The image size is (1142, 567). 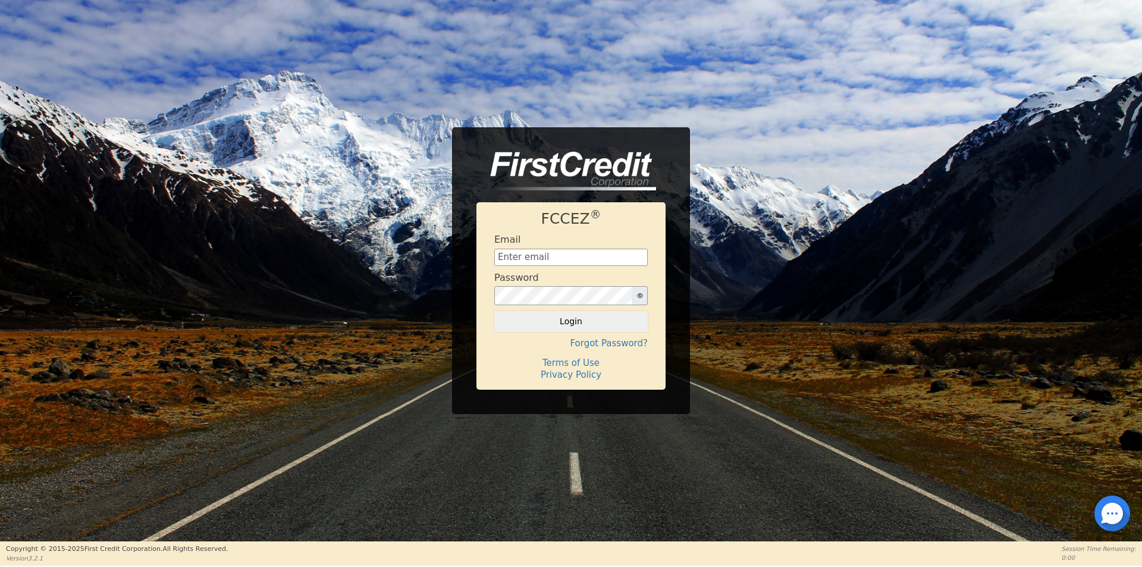 I want to click on input: Enter email, so click(x=571, y=258).